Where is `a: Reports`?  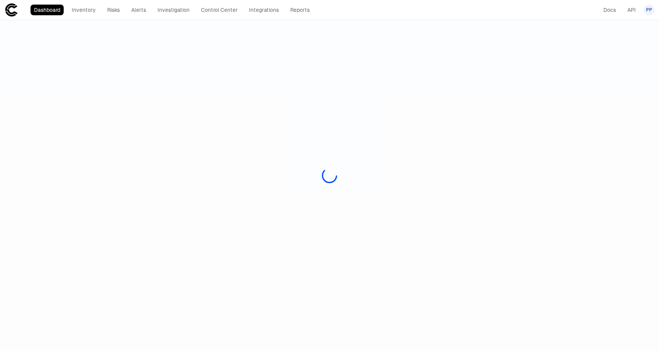 a: Reports is located at coordinates (300, 10).